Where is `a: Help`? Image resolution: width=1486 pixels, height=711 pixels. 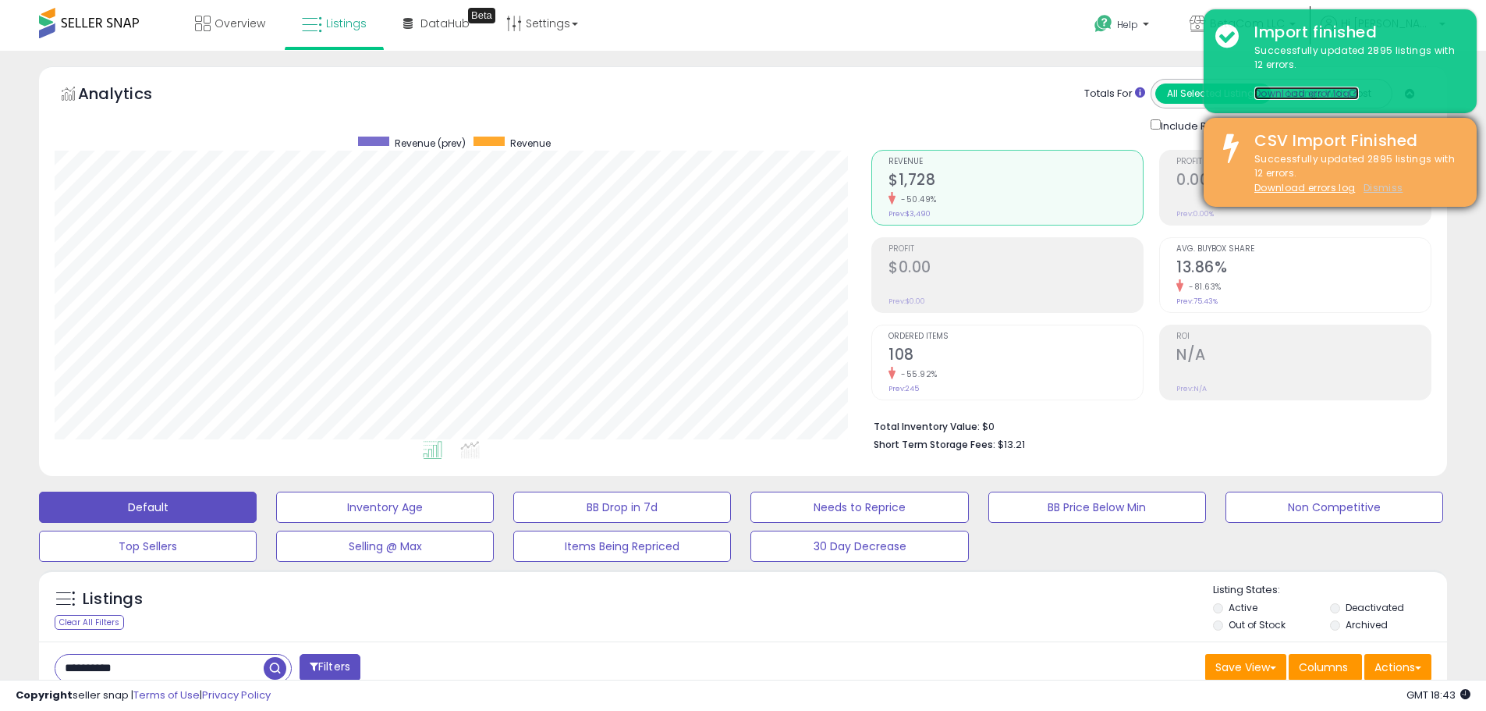 a: Help is located at coordinates (1123, 27).